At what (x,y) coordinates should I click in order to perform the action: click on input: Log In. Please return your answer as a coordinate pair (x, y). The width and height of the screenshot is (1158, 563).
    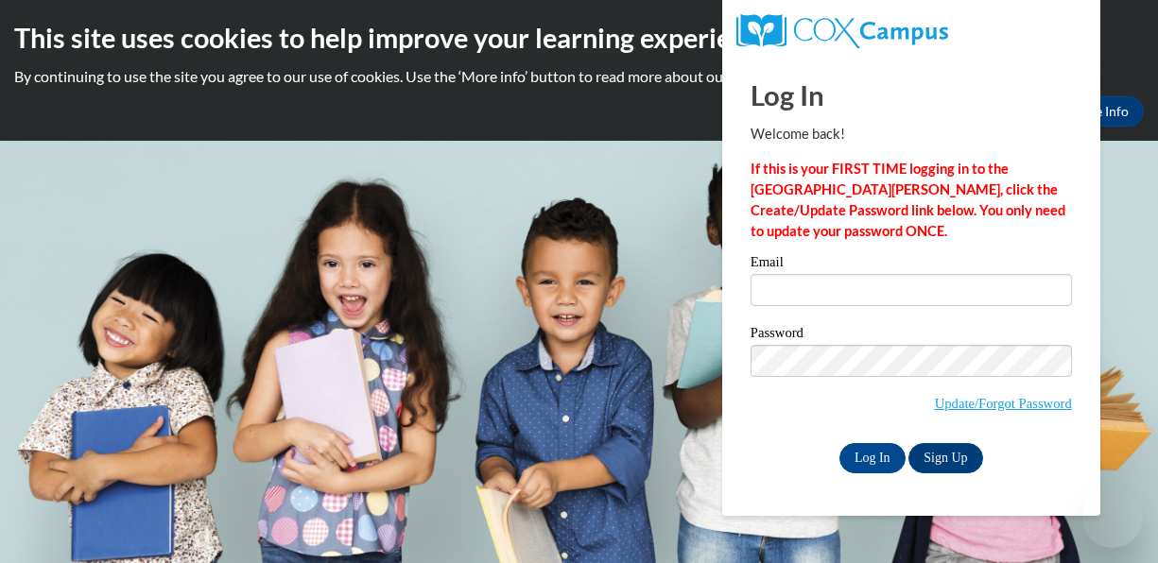
    Looking at the image, I should click on (872, 458).